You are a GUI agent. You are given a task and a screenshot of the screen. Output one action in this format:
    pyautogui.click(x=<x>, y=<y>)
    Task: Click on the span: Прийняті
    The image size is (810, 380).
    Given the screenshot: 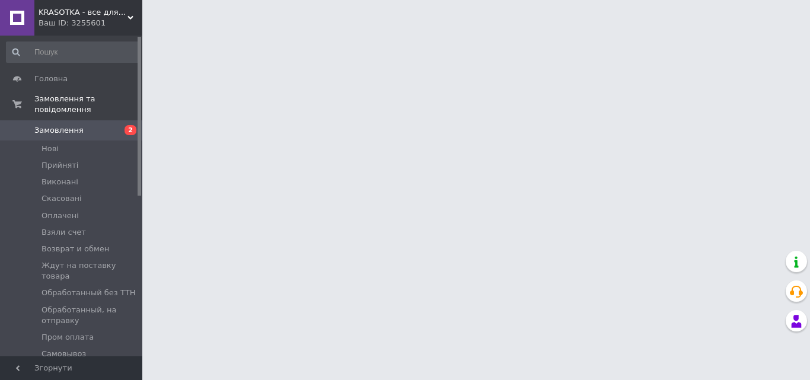 What is the action you would take?
    pyautogui.click(x=60, y=165)
    